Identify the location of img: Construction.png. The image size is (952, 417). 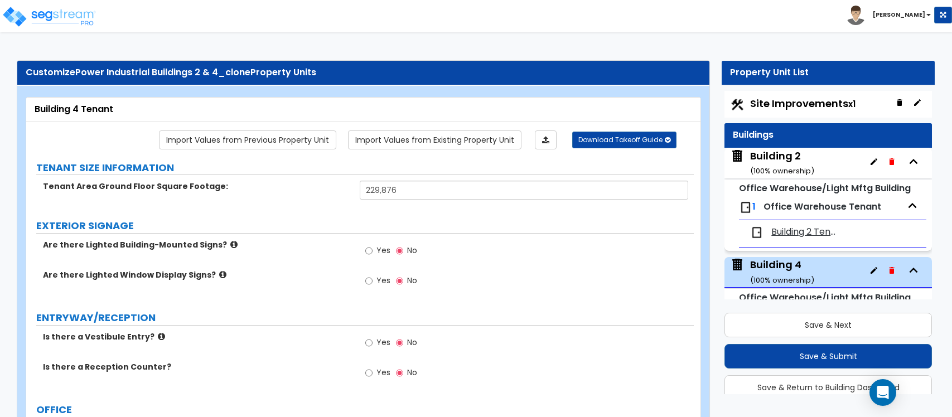
(737, 105).